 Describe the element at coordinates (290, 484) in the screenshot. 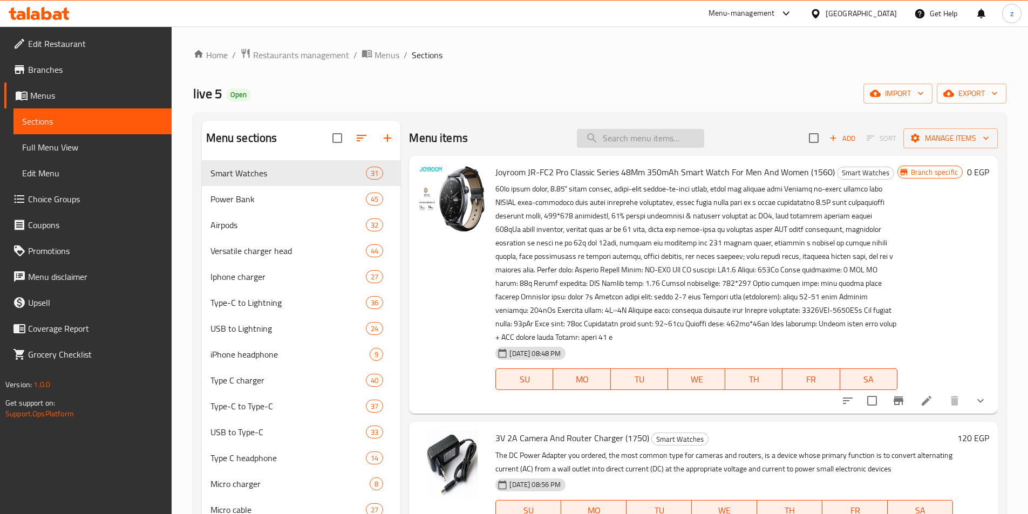

I see `span: Micro charger` at that location.